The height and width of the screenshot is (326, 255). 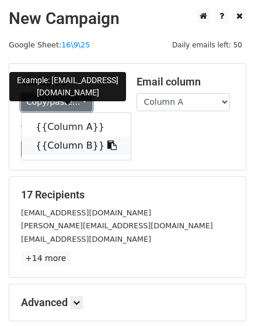 I want to click on a: 16\9\25, so click(x=75, y=44).